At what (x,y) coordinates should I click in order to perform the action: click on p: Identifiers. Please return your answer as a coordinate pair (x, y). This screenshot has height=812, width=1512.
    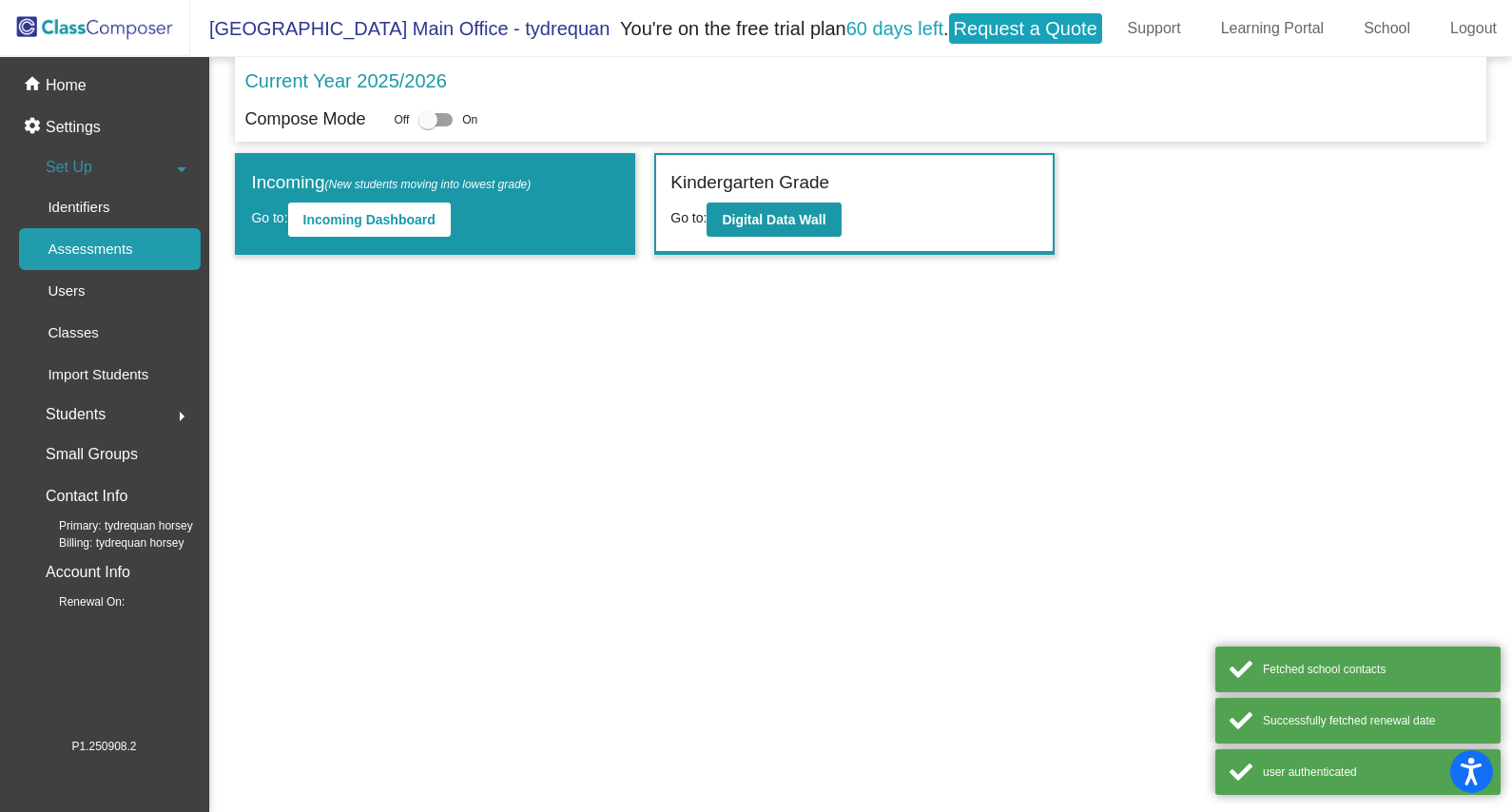
    Looking at the image, I should click on (78, 208).